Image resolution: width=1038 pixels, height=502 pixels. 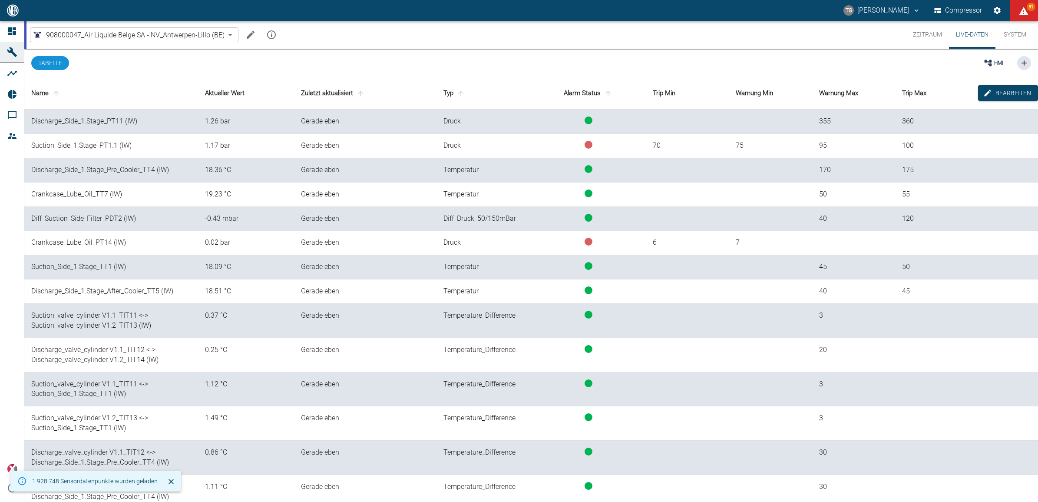 I want to click on div: 0.36711502 °C, so click(x=246, y=315).